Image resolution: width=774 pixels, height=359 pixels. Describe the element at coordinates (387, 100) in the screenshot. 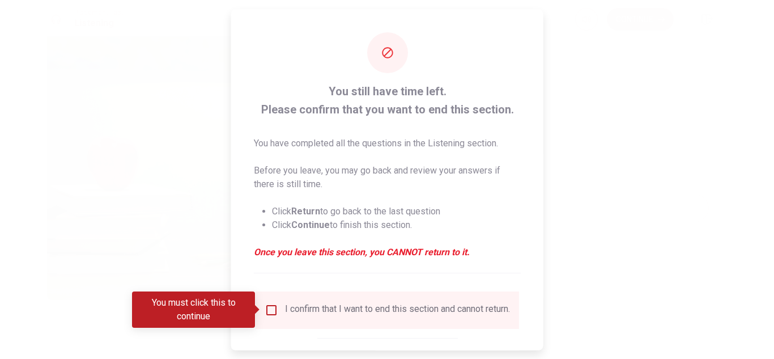

I see `span: You still have time left. Please confirm that you want to end this section.` at that location.